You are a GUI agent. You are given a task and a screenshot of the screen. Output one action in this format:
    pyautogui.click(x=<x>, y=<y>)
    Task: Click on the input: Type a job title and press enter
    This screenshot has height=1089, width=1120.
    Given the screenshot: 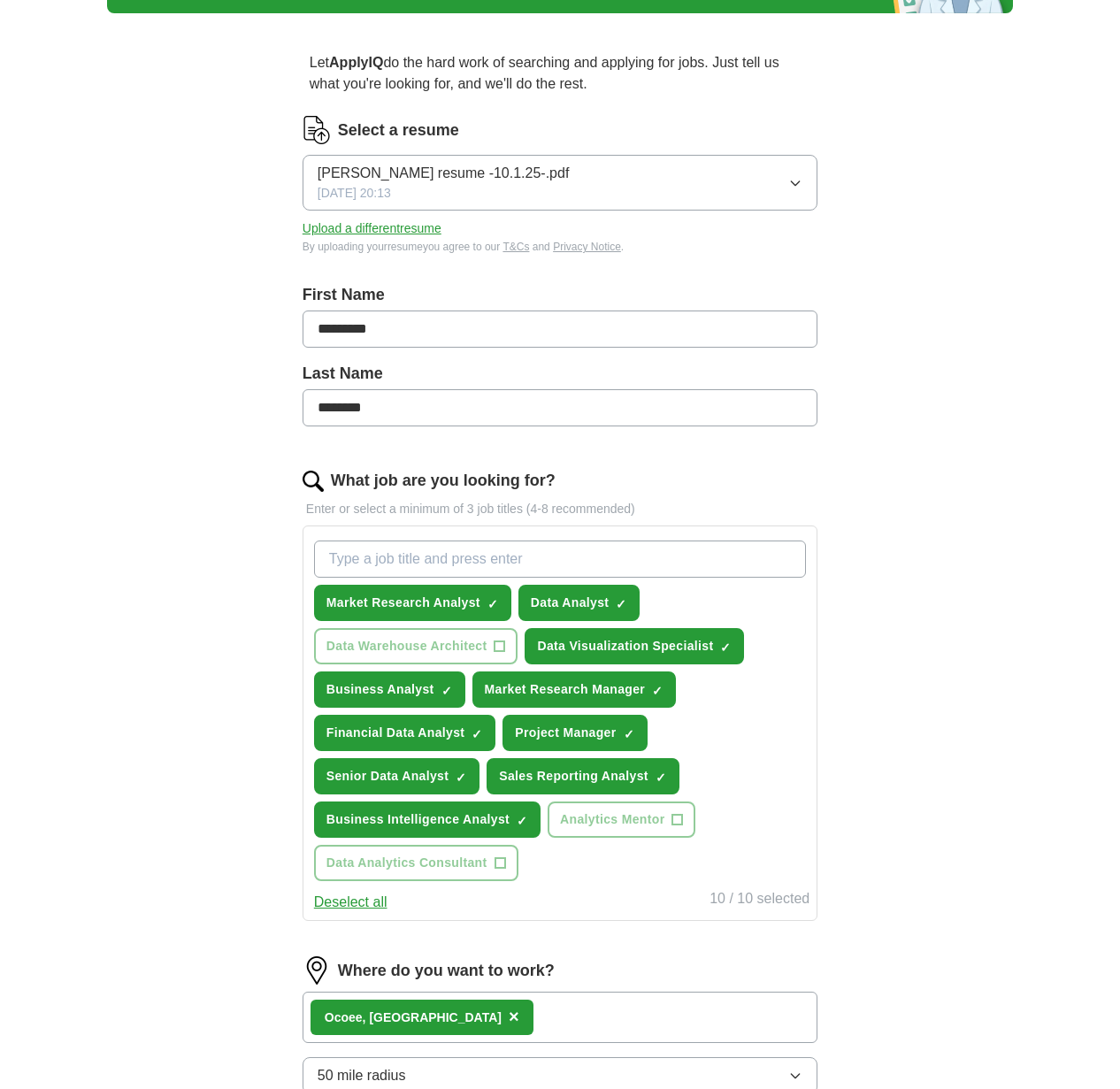 What is the action you would take?
    pyautogui.click(x=560, y=559)
    